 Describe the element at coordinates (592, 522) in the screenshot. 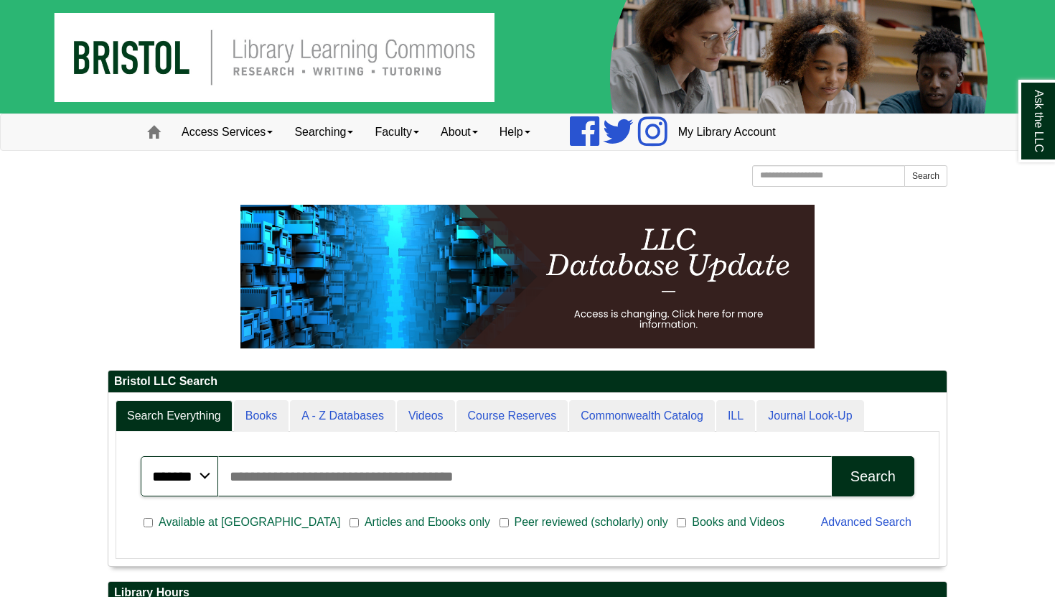

I see `span: Peer reviewed (scholarly) only` at that location.